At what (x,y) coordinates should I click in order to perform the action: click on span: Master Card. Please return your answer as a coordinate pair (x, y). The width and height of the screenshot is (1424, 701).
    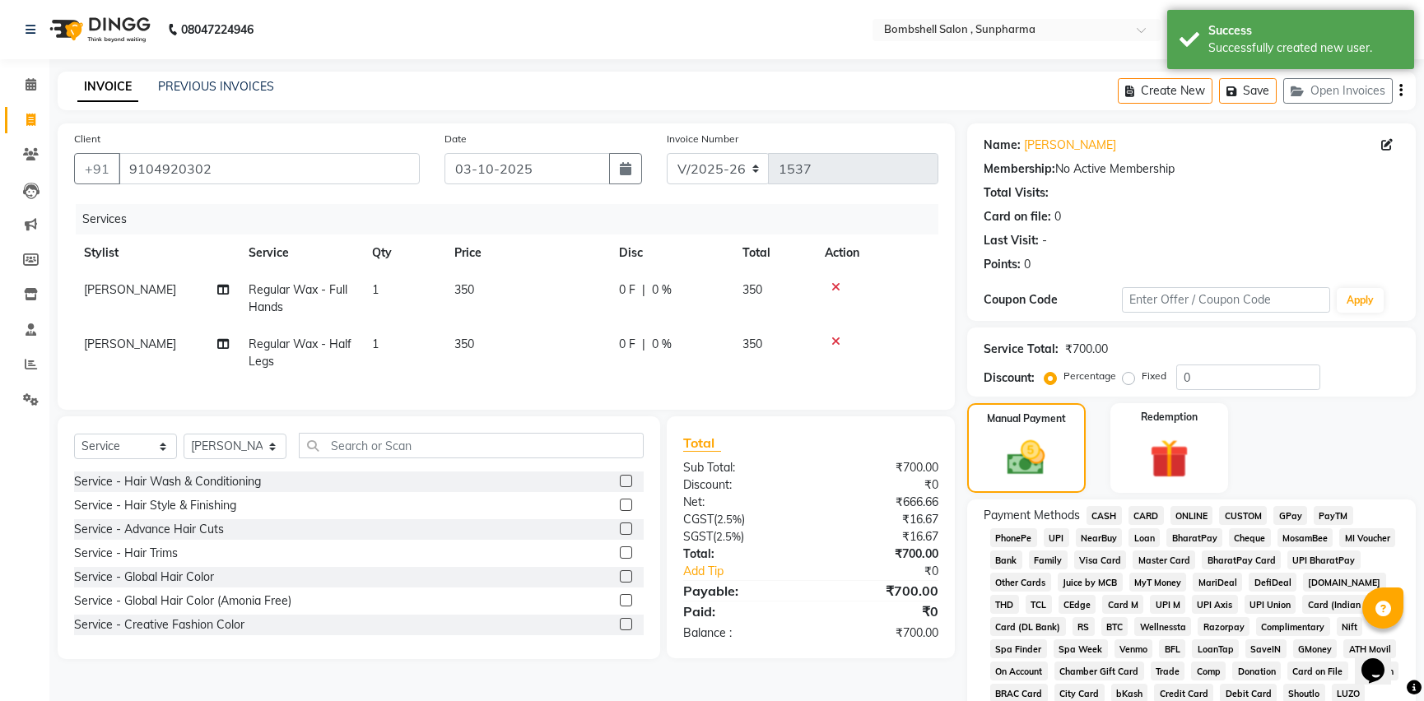
    Looking at the image, I should click on (1164, 560).